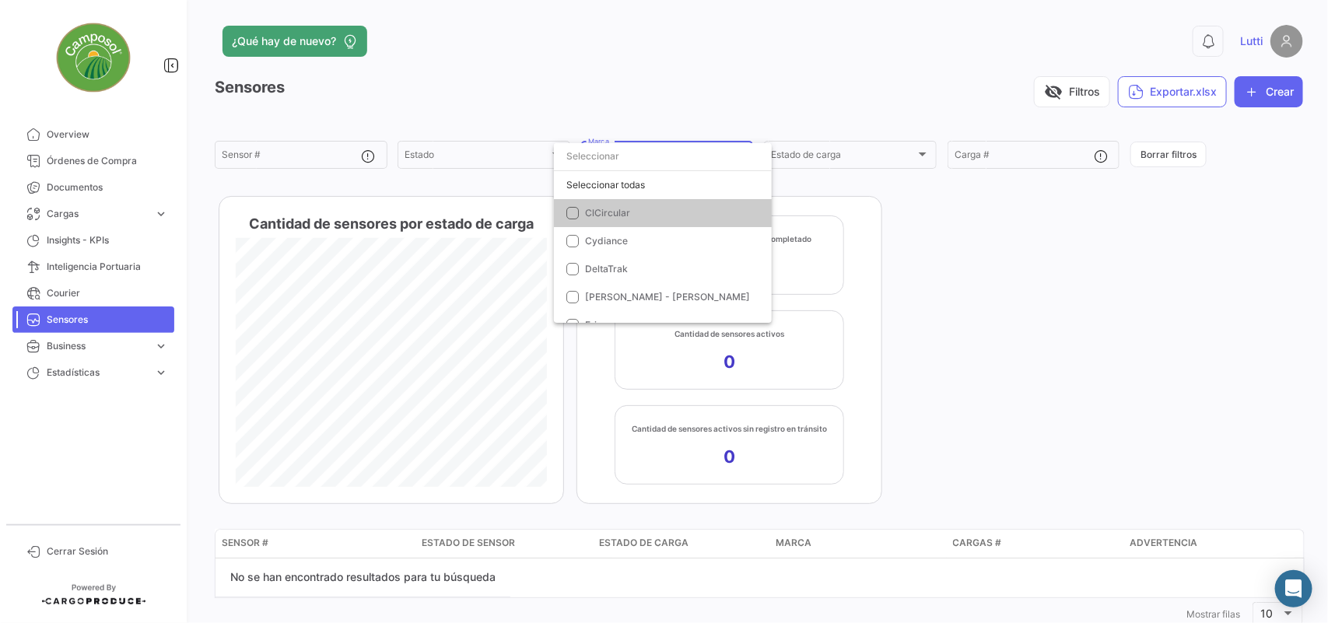  What do you see at coordinates (1294, 589) in the screenshot?
I see `div: Abrir Intercom Messenger` at bounding box center [1294, 589].